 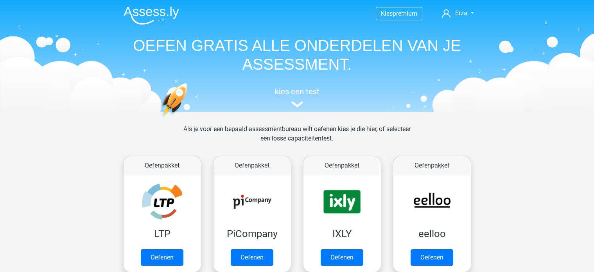 What do you see at coordinates (151, 15) in the screenshot?
I see `img: Assessly` at bounding box center [151, 15].